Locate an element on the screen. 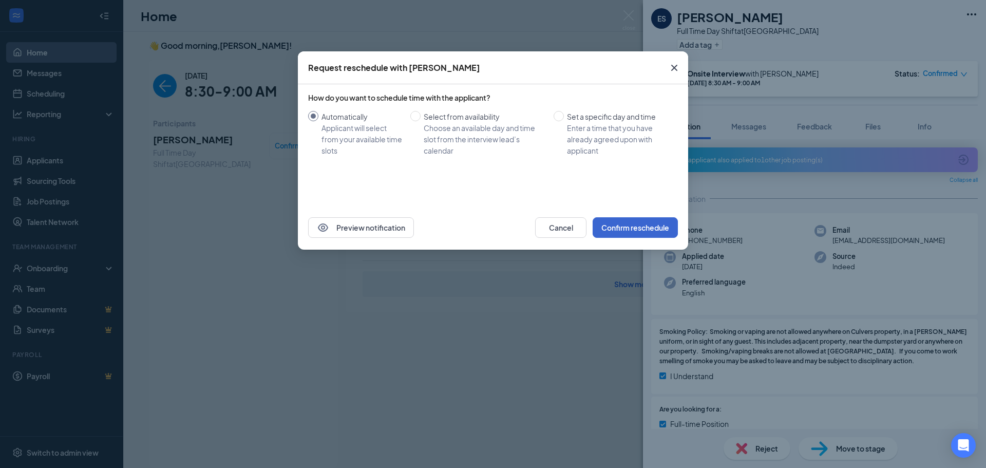 This screenshot has height=468, width=986. div: Open Intercom Messenger is located at coordinates (964, 445).